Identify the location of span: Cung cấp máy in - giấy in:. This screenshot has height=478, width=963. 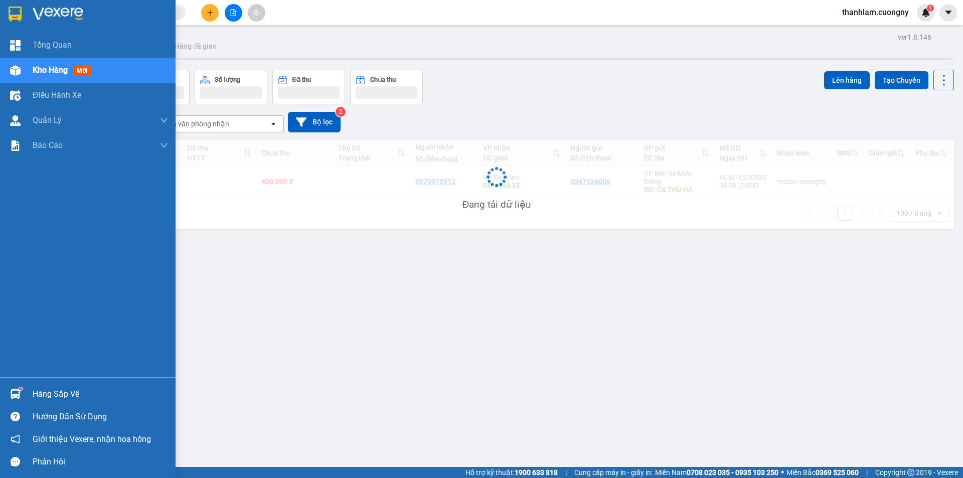
(613, 472).